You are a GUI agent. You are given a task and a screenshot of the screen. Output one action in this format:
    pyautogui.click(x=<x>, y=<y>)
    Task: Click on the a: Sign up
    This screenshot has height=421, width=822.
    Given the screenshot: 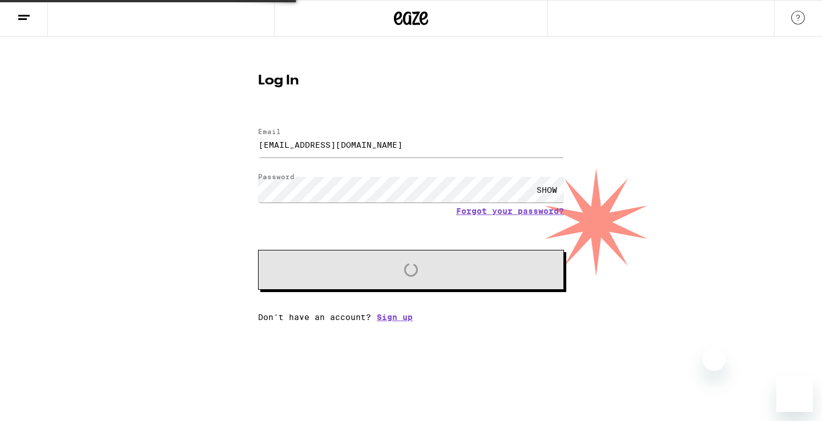 What is the action you would take?
    pyautogui.click(x=394, y=317)
    